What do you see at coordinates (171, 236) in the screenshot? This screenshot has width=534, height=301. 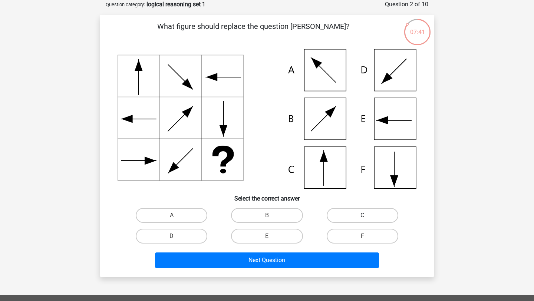 I see `label: D` at bounding box center [171, 236].